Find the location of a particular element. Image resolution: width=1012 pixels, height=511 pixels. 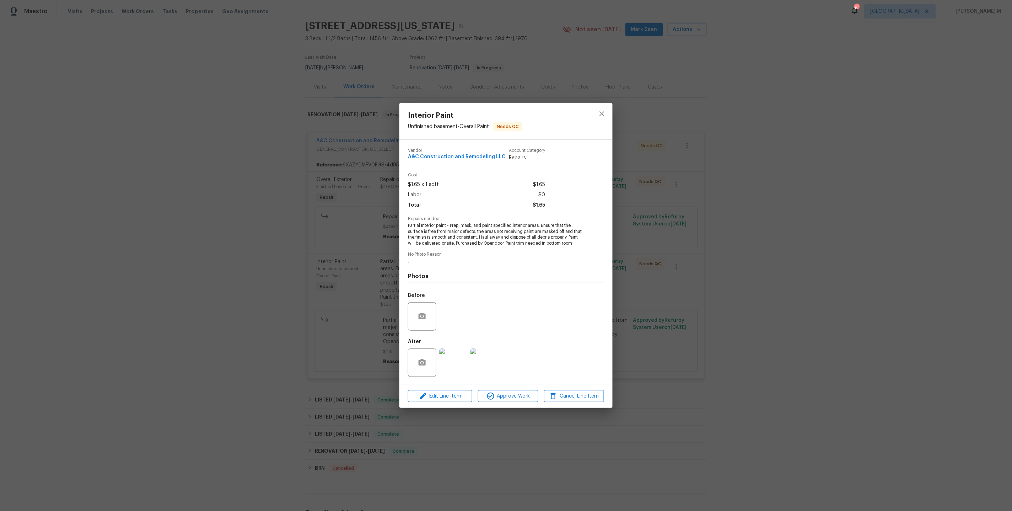

span: Repairs is located at coordinates (527, 158).